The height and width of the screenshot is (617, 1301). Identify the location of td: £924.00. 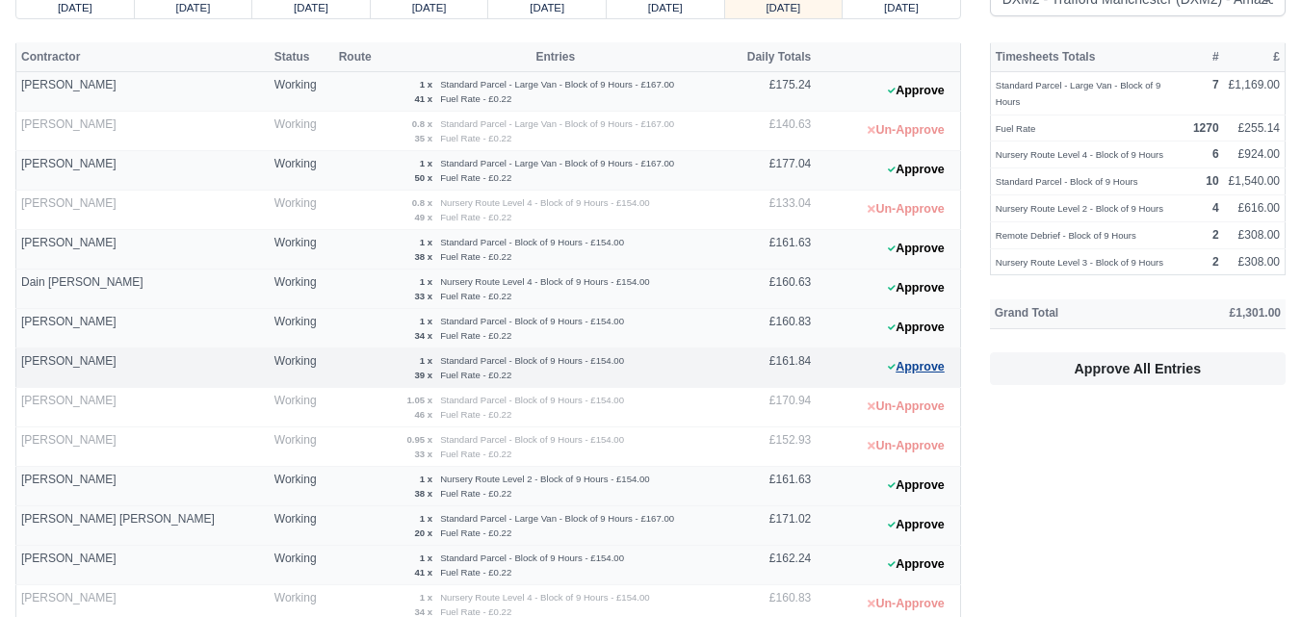
(1255, 155).